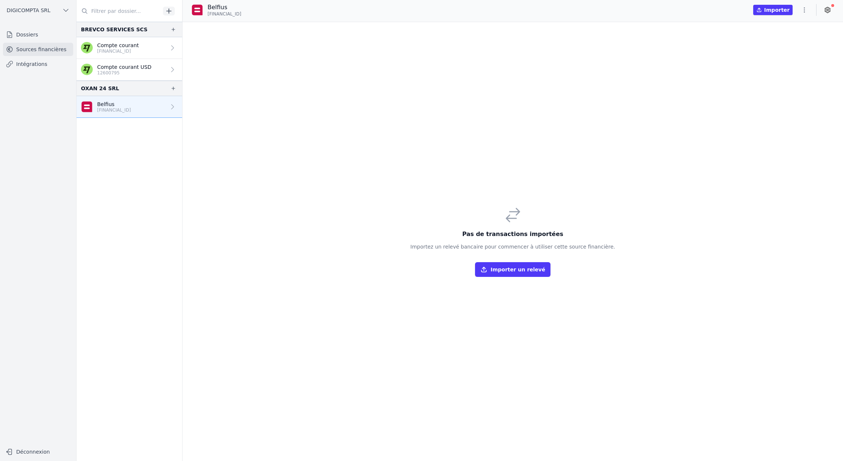 The width and height of the screenshot is (843, 461). What do you see at coordinates (124, 67) in the screenshot?
I see `p: Compte courant USD` at bounding box center [124, 67].